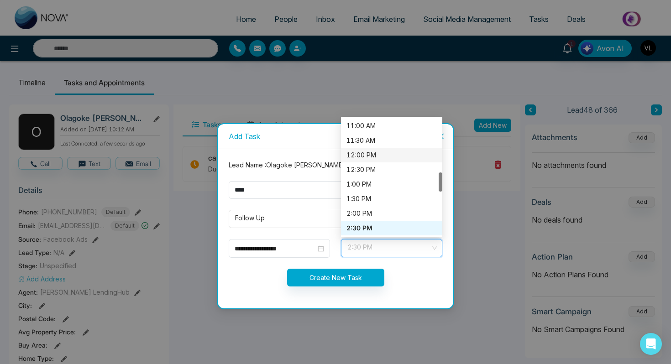 This screenshot has height=364, width=671. Describe the element at coordinates (392, 155) in the screenshot. I see `div: 12:00 PM` at that location.